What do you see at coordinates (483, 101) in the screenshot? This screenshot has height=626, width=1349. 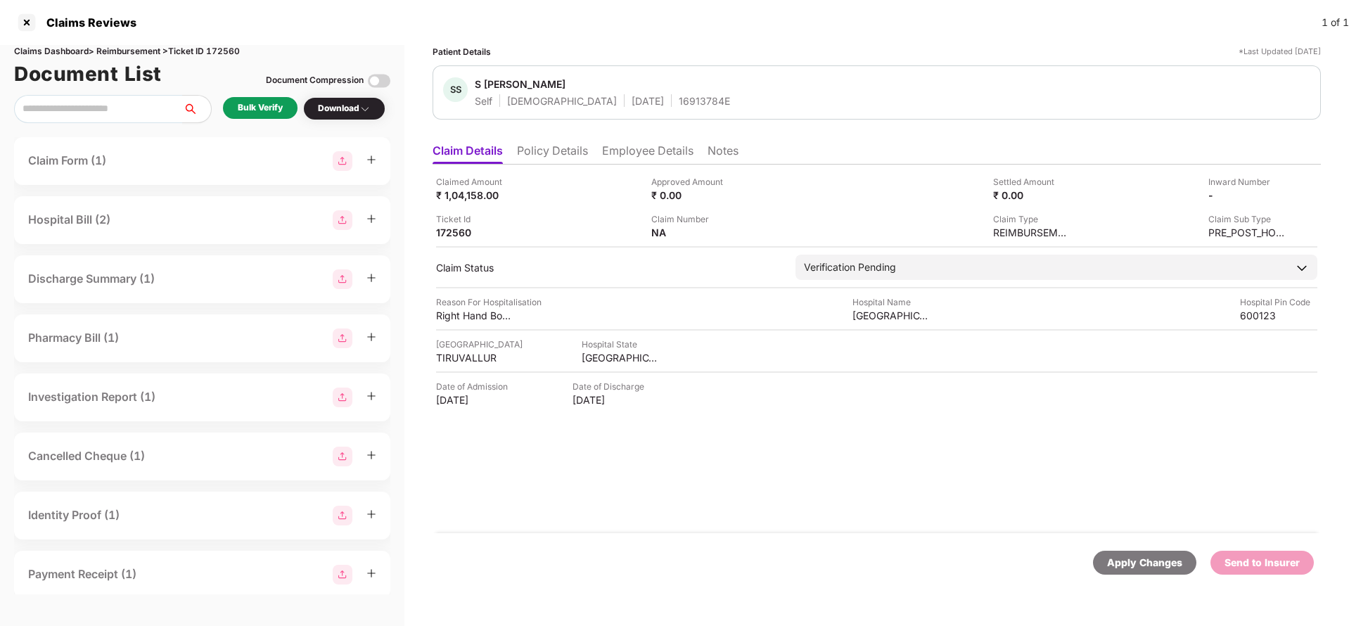 I see `div: Self` at bounding box center [483, 101].